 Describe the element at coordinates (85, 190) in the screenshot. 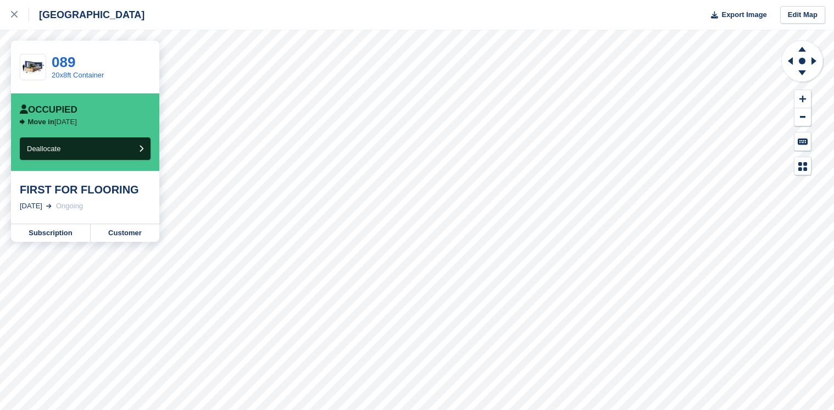

I see `div: FIRST FOR FLOORING` at that location.